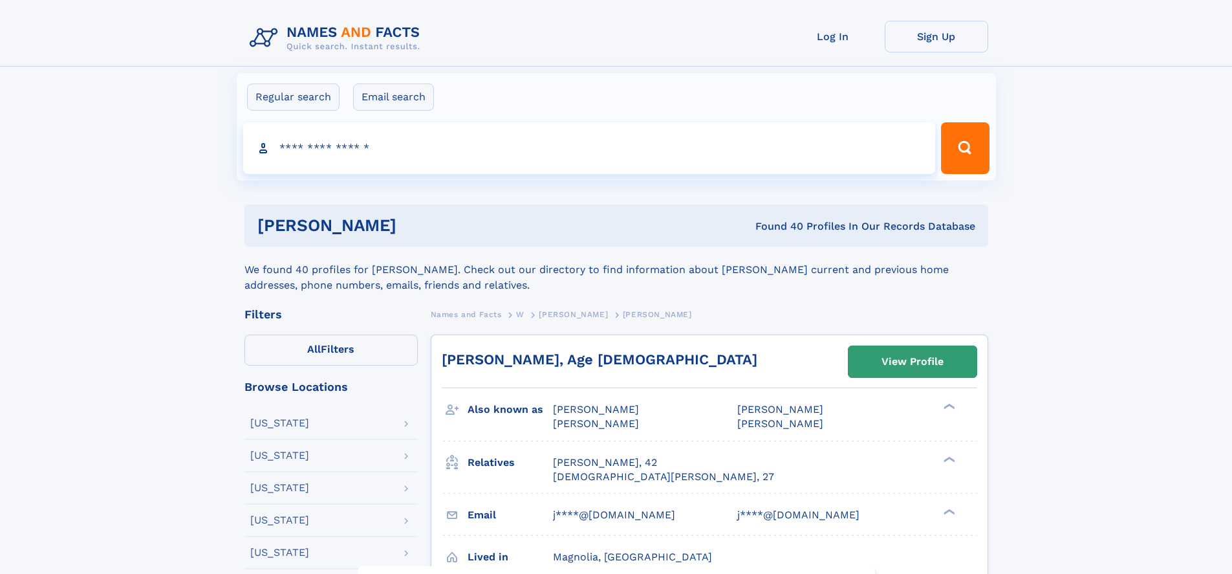 This screenshot has height=574, width=1232. Describe the element at coordinates (520, 314) in the screenshot. I see `span: W` at that location.